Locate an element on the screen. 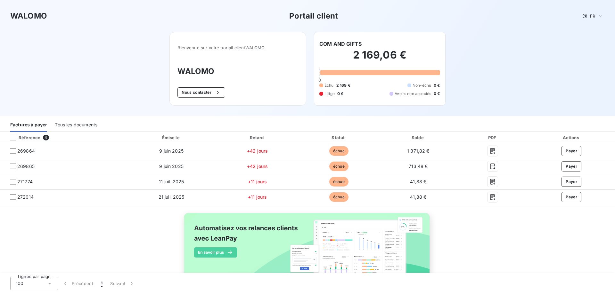 The width and height of the screenshot is (615, 294). span: Non-échu is located at coordinates (422, 85).